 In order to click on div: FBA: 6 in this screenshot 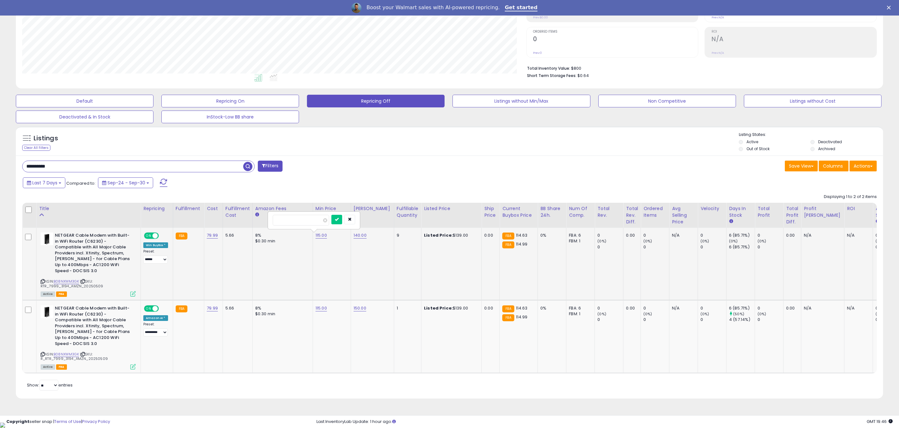, I will do `click(579, 236)`.